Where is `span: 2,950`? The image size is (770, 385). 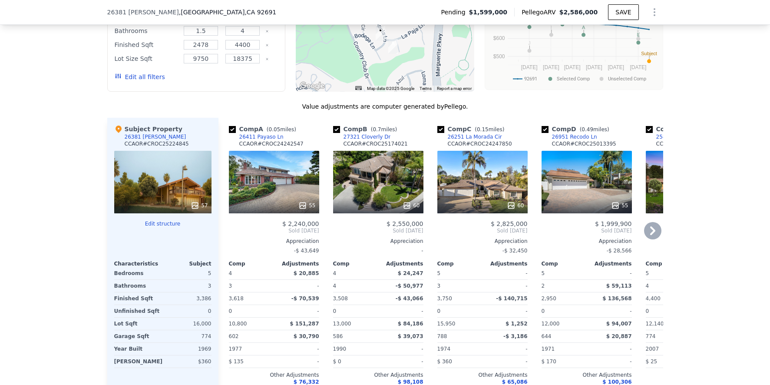 span: 2,950 is located at coordinates (549, 298).